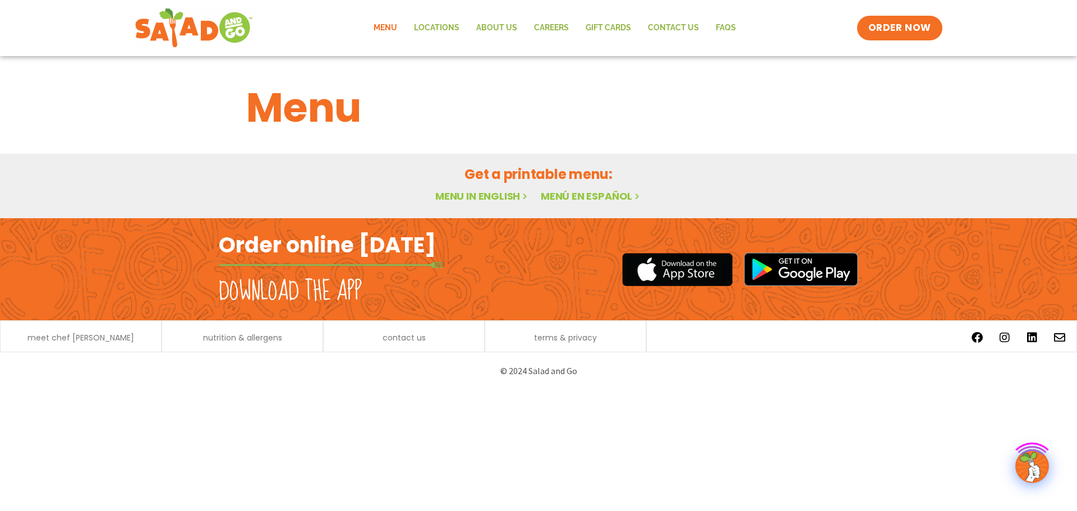 The image size is (1077, 511). What do you see at coordinates (436, 28) in the screenshot?
I see `a: Locations` at bounding box center [436, 28].